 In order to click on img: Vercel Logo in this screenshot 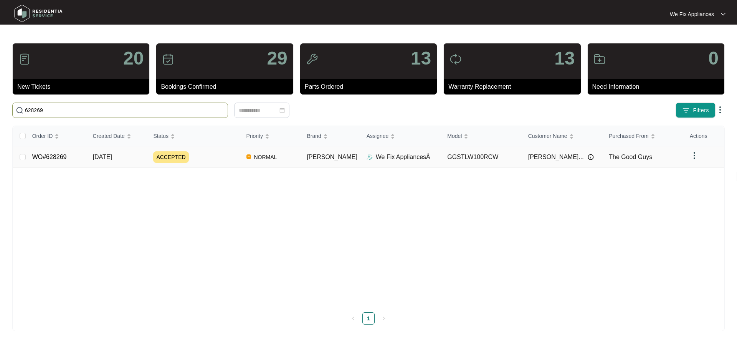, I will do `click(249, 157)`.